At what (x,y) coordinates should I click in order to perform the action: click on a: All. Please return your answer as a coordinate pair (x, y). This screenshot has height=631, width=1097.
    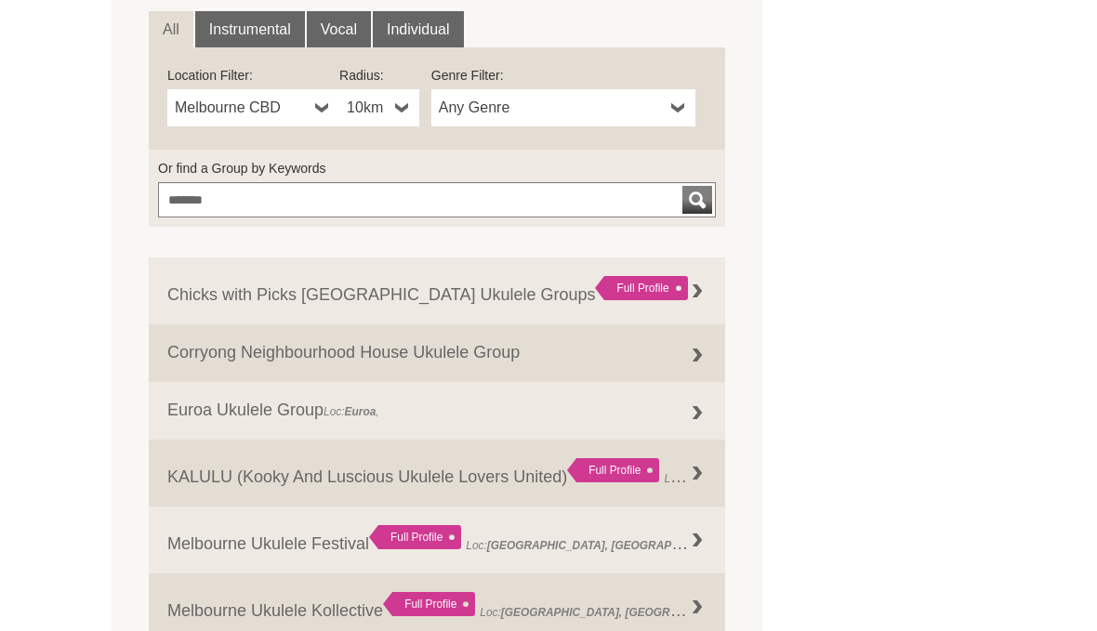
    Looking at the image, I should click on (171, 30).